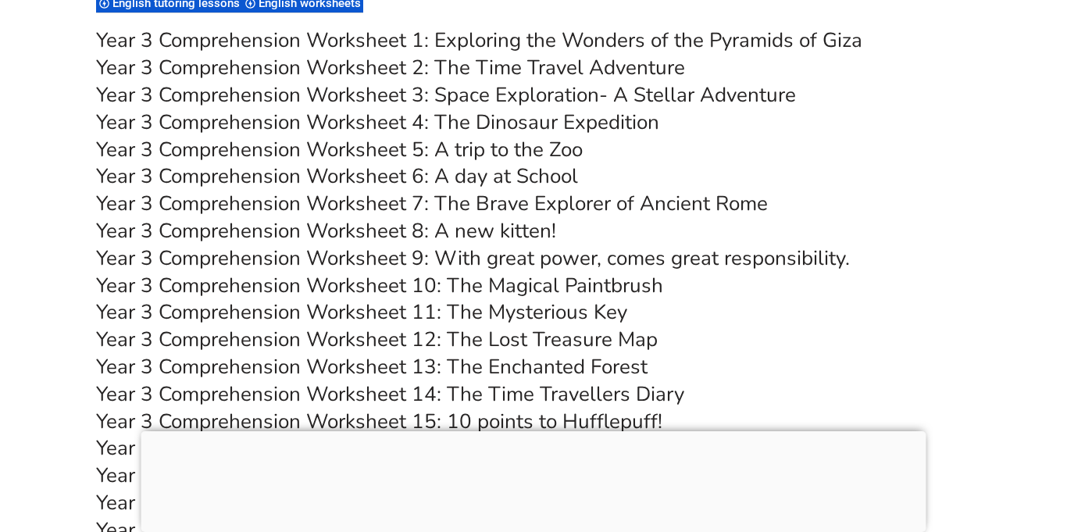  What do you see at coordinates (337, 176) in the screenshot?
I see `a: Year 3 Comprehension Worksheet 6: A day at School` at bounding box center [337, 176].